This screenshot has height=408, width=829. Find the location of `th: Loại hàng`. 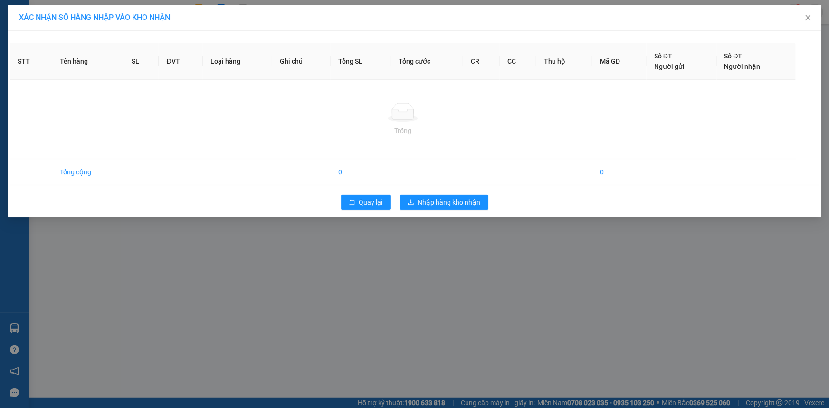

th: Loại hàng is located at coordinates (238, 61).